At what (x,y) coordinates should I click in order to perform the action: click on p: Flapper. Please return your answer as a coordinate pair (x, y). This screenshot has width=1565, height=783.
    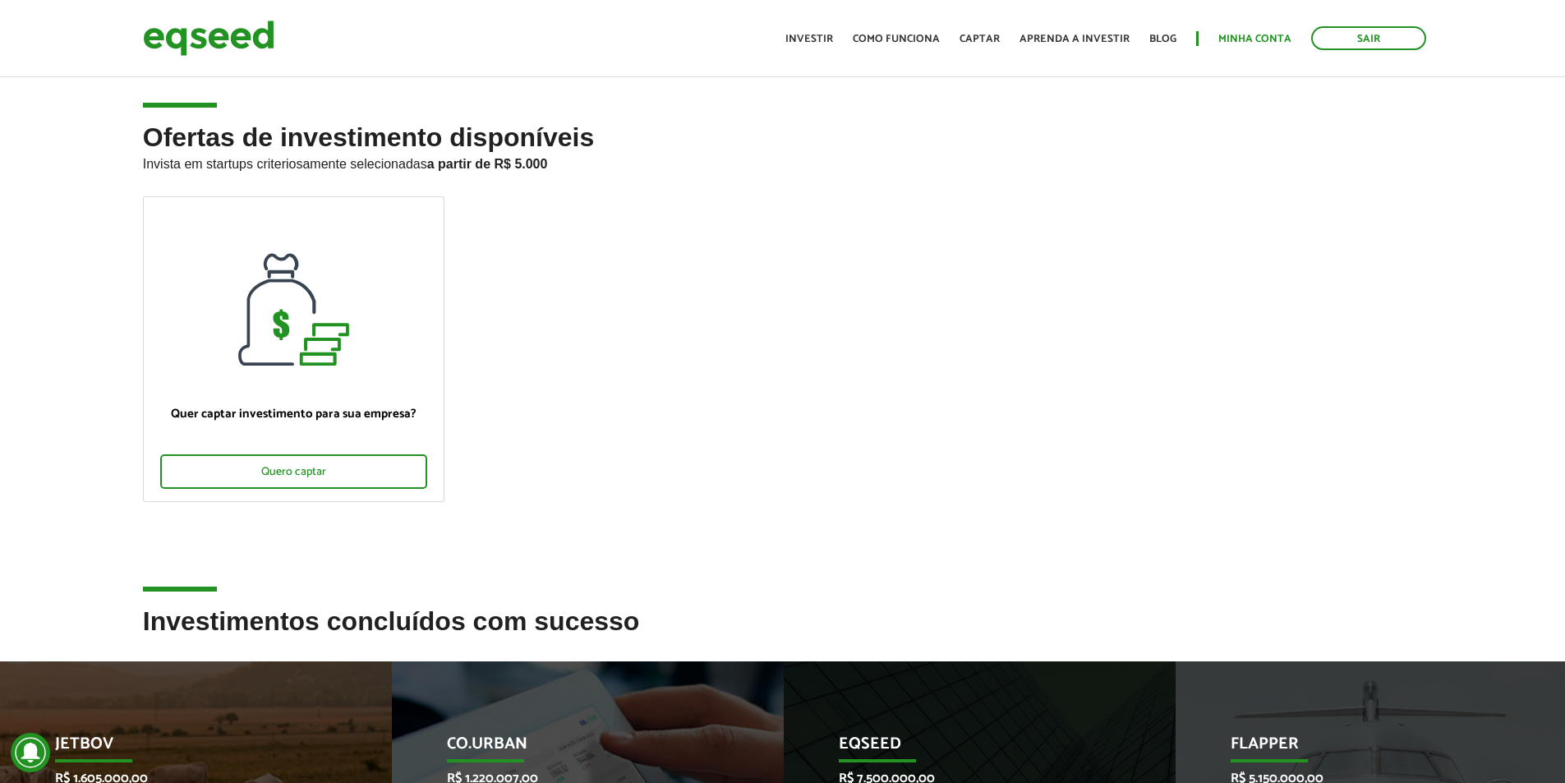
    Looking at the image, I should click on (1359, 748).